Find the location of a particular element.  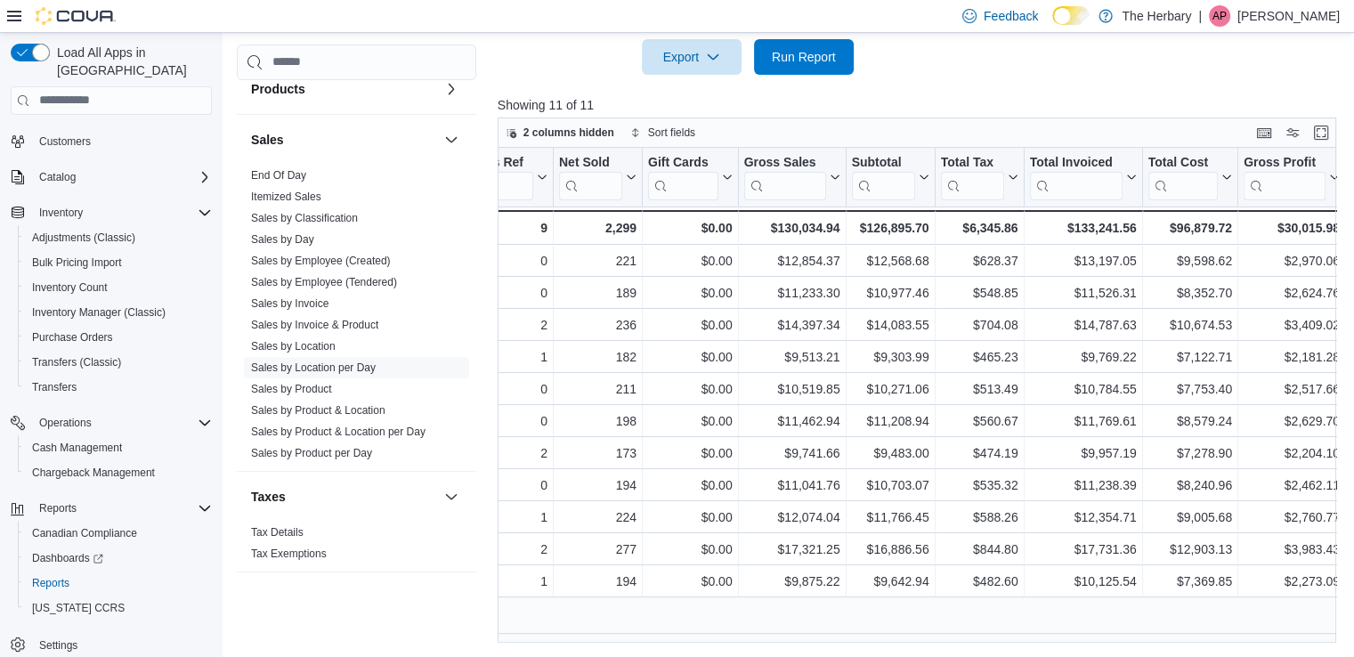

a: Tax Exemptions is located at coordinates (288, 554).